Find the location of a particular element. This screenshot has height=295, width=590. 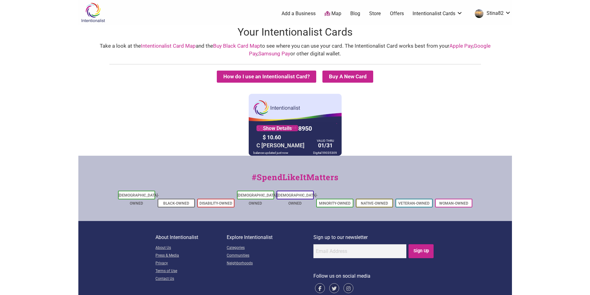

a: Store is located at coordinates (375, 14).